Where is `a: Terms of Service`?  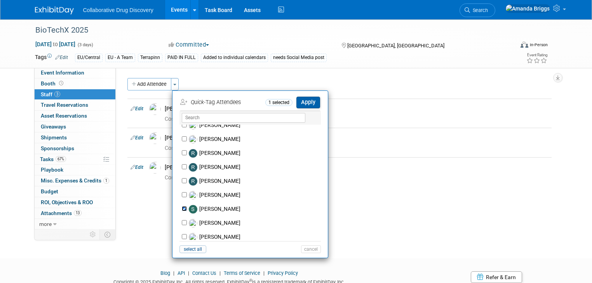 a: Terms of Service is located at coordinates (242, 273).